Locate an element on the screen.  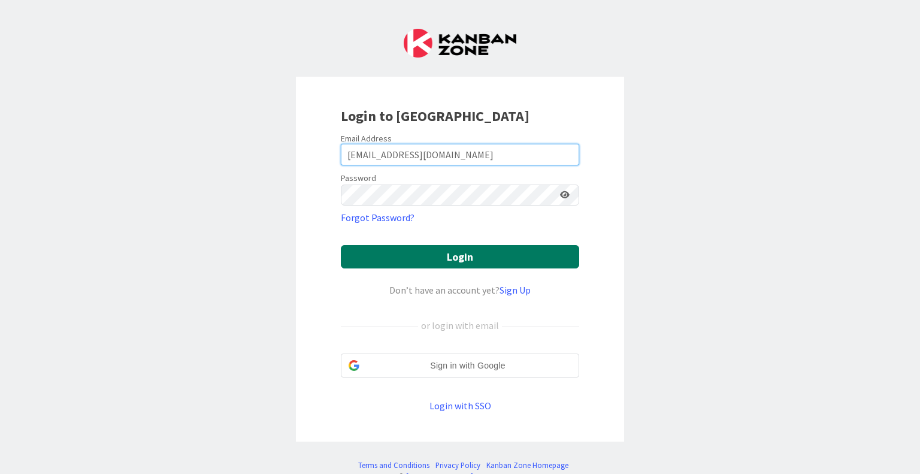
div: or login with email is located at coordinates (460, 325).